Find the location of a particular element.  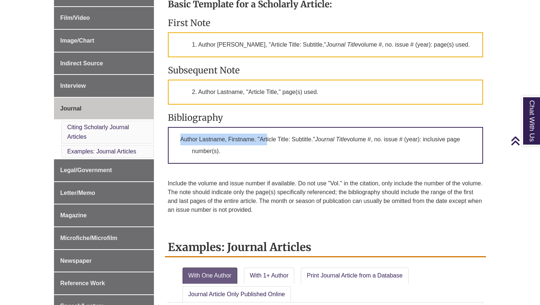

h2: Examples: Journal Articles is located at coordinates (325, 248).